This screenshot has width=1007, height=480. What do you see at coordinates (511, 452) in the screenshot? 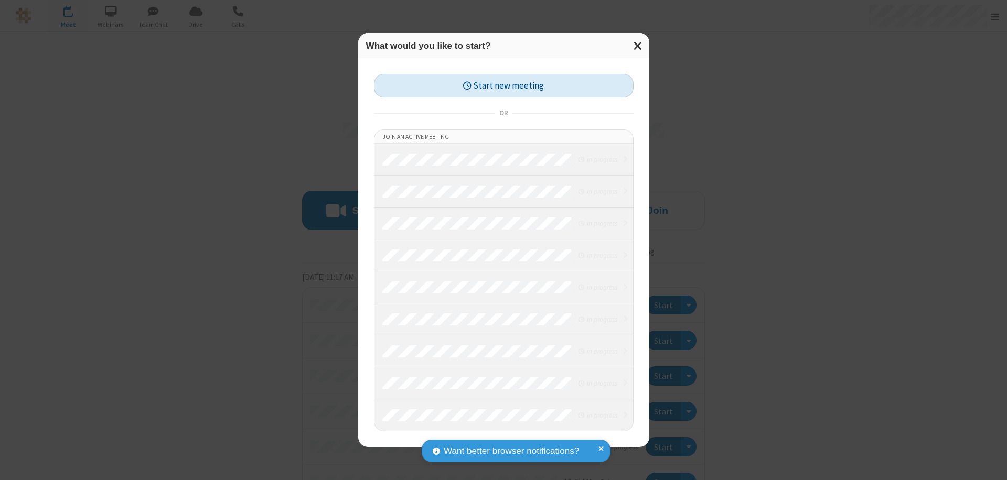
I see `span: Want better browser notifications?` at bounding box center [511, 452].